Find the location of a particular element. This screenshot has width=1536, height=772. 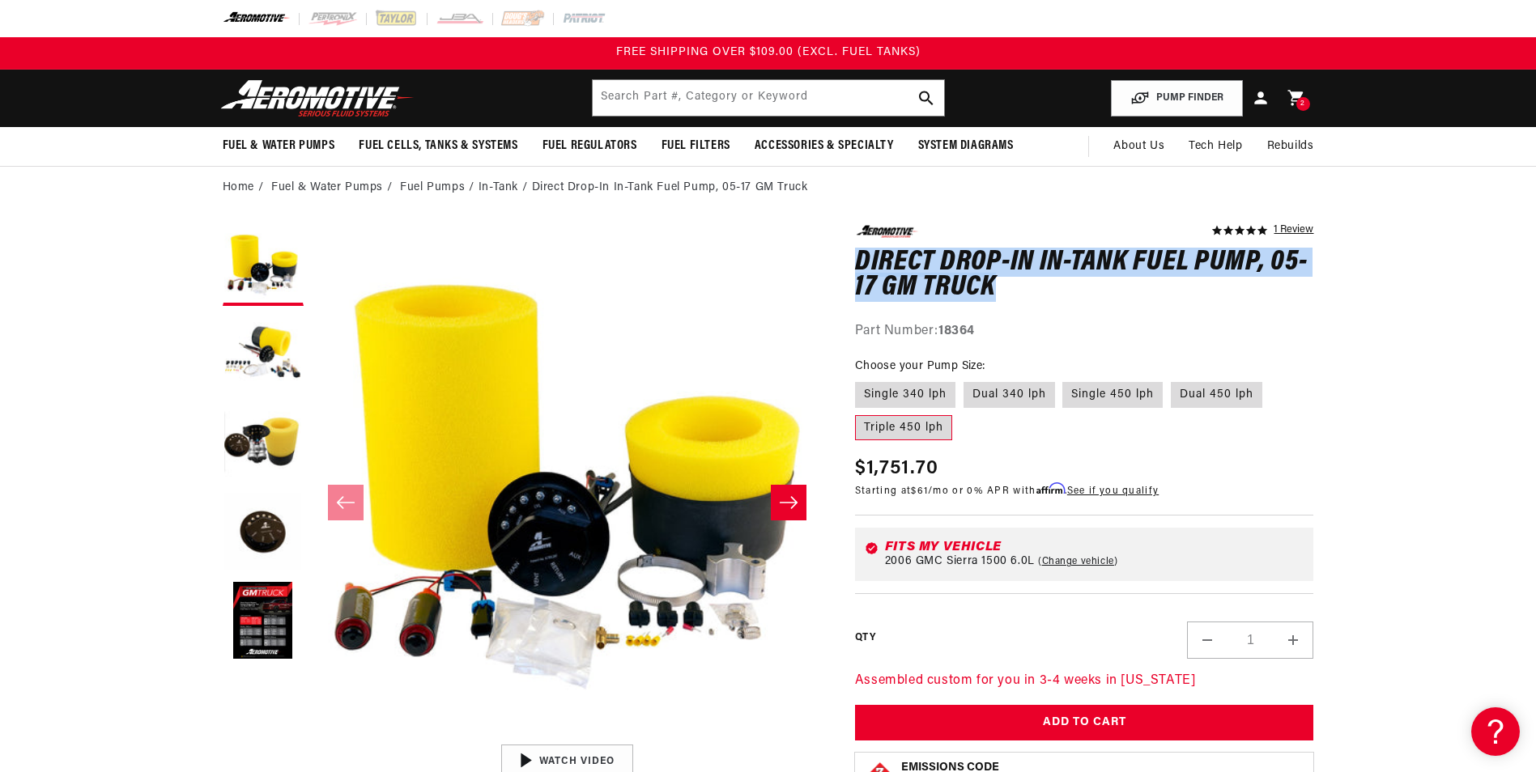

a: Fuel & Water Pumps is located at coordinates (327, 188).